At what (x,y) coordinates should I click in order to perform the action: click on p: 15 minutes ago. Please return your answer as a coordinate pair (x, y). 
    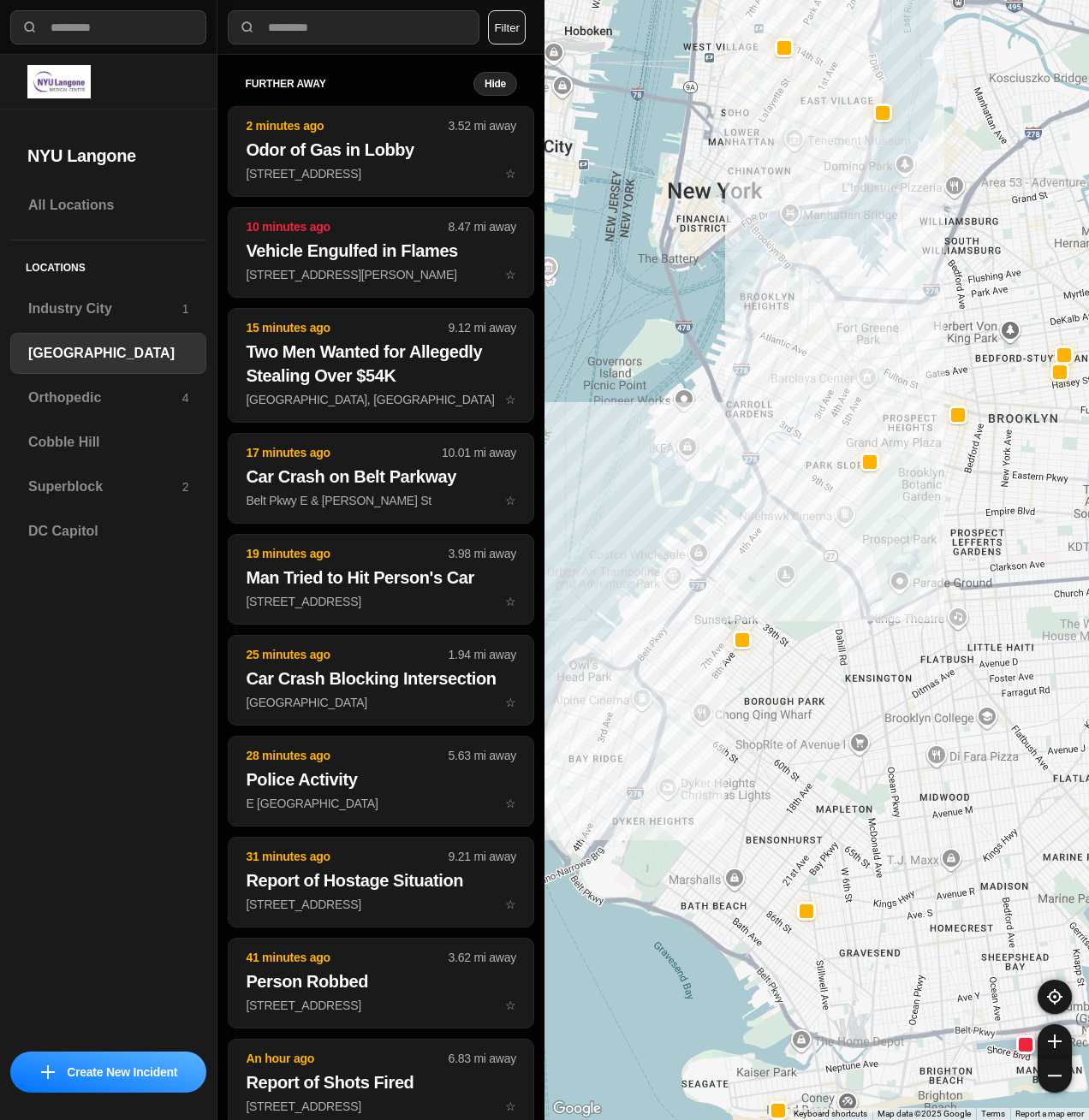
    Looking at the image, I should click on (347, 328).